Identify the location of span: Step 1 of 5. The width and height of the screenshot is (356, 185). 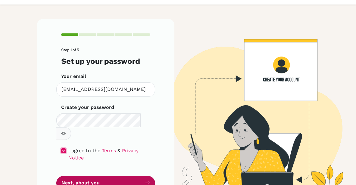
(70, 50).